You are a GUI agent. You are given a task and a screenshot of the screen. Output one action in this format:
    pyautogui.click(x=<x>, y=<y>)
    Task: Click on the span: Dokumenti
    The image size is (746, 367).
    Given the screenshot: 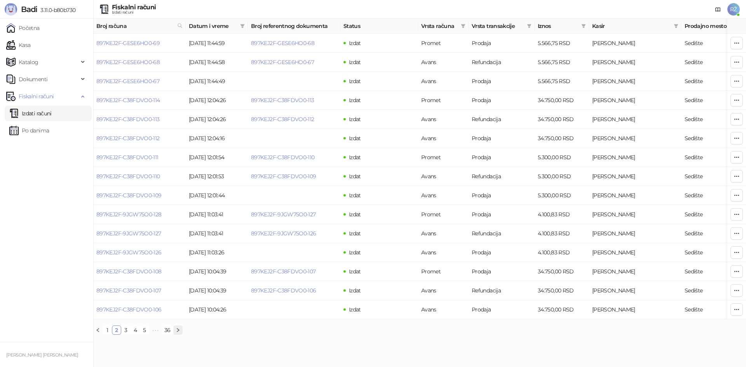 What is the action you would take?
    pyautogui.click(x=33, y=79)
    